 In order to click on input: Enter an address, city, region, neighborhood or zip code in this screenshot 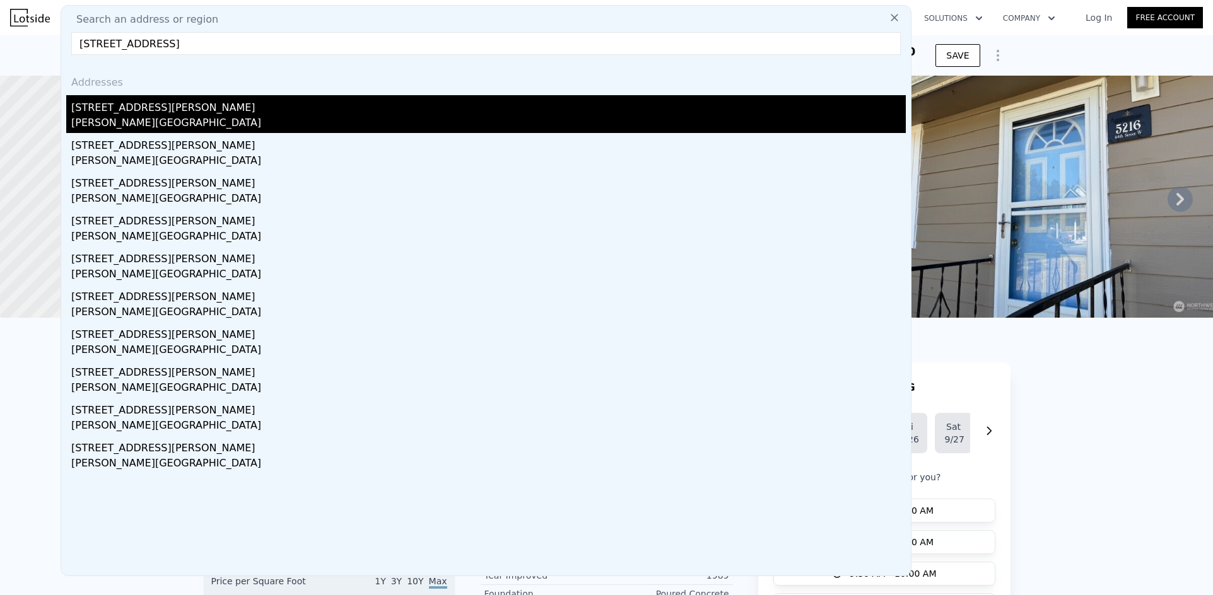, I will do `click(486, 44)`.